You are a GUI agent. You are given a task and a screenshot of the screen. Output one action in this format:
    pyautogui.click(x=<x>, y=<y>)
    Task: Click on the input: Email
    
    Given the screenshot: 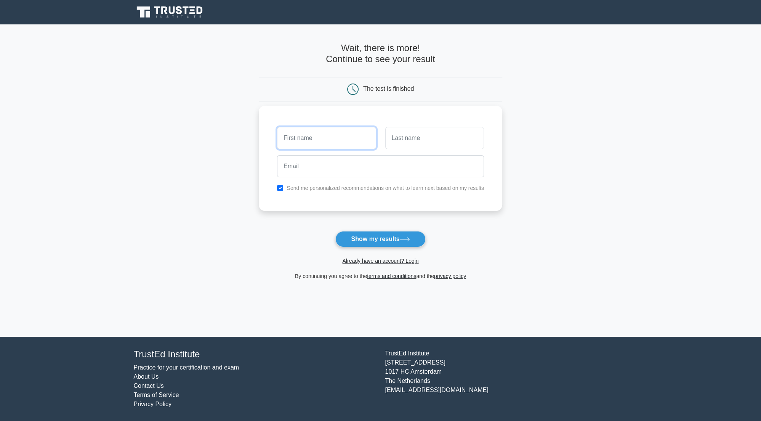 What is the action you would take?
    pyautogui.click(x=380, y=166)
    